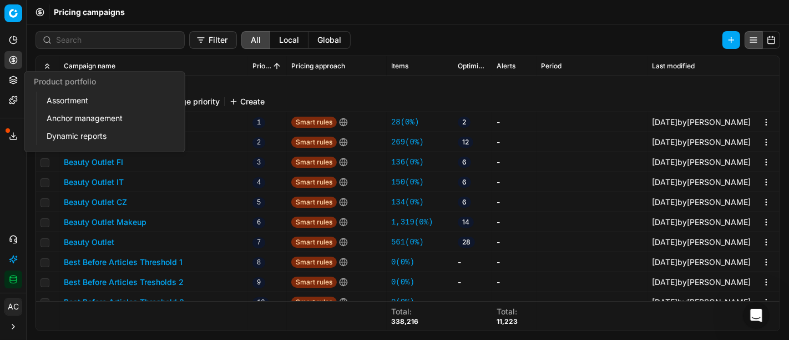  What do you see at coordinates (247, 102) in the screenshot?
I see `button: Create` at bounding box center [247, 102].